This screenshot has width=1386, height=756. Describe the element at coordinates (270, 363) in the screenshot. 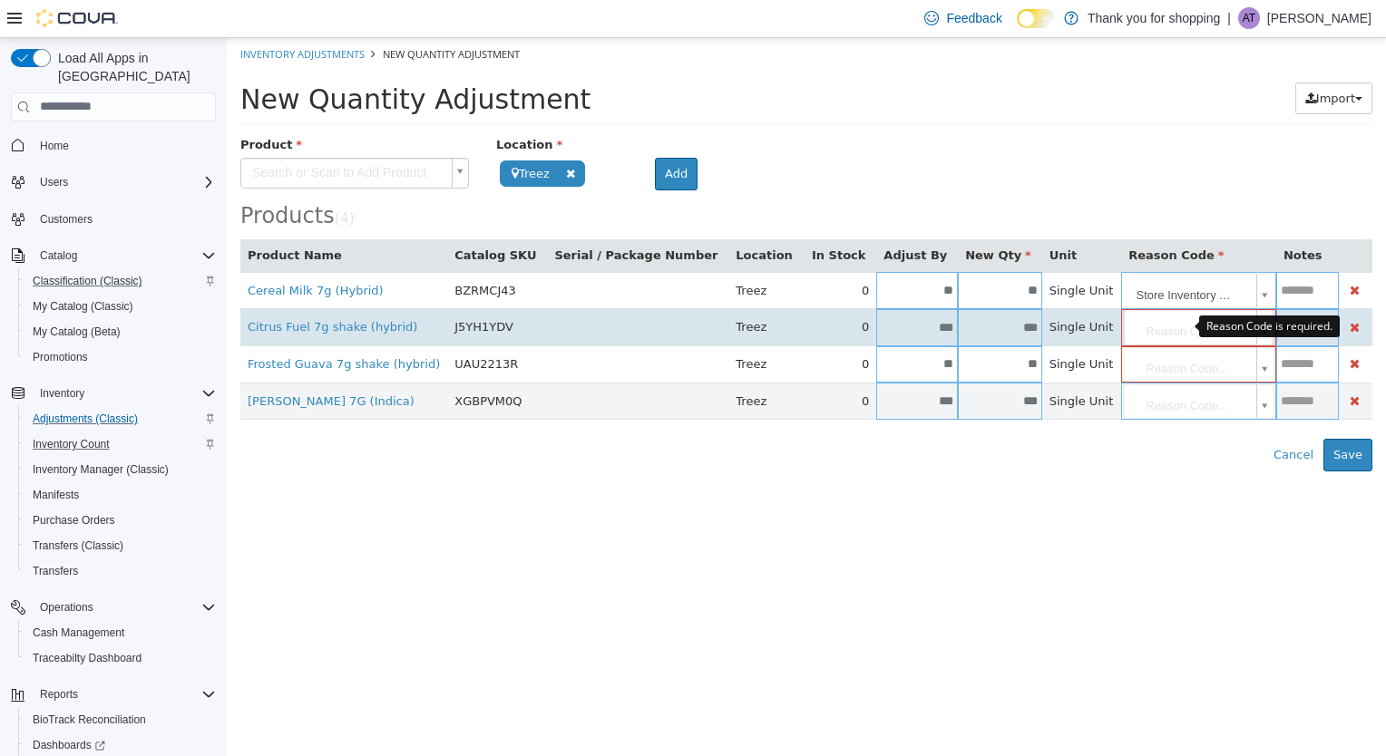

I see `td: XGBPVM0Q` at that location.